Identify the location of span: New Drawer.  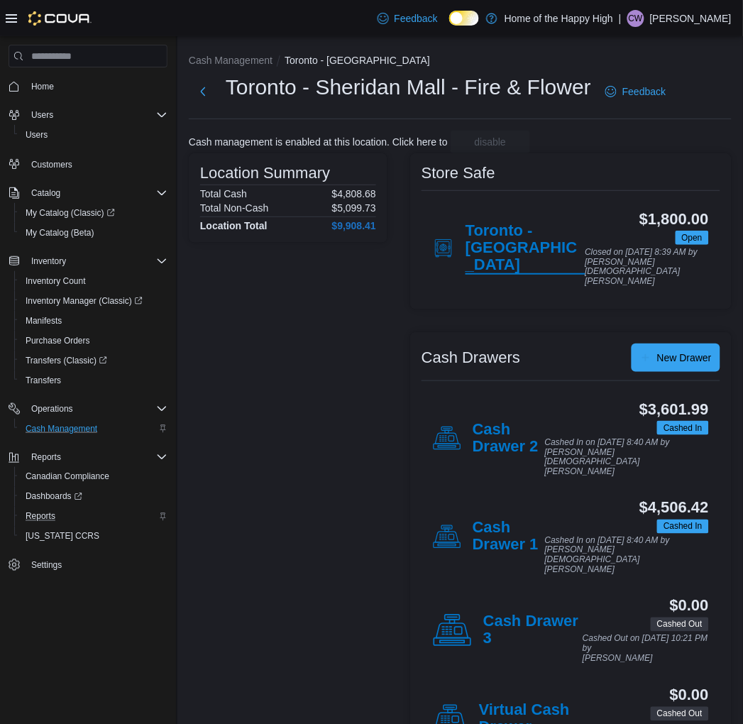
(684, 358).